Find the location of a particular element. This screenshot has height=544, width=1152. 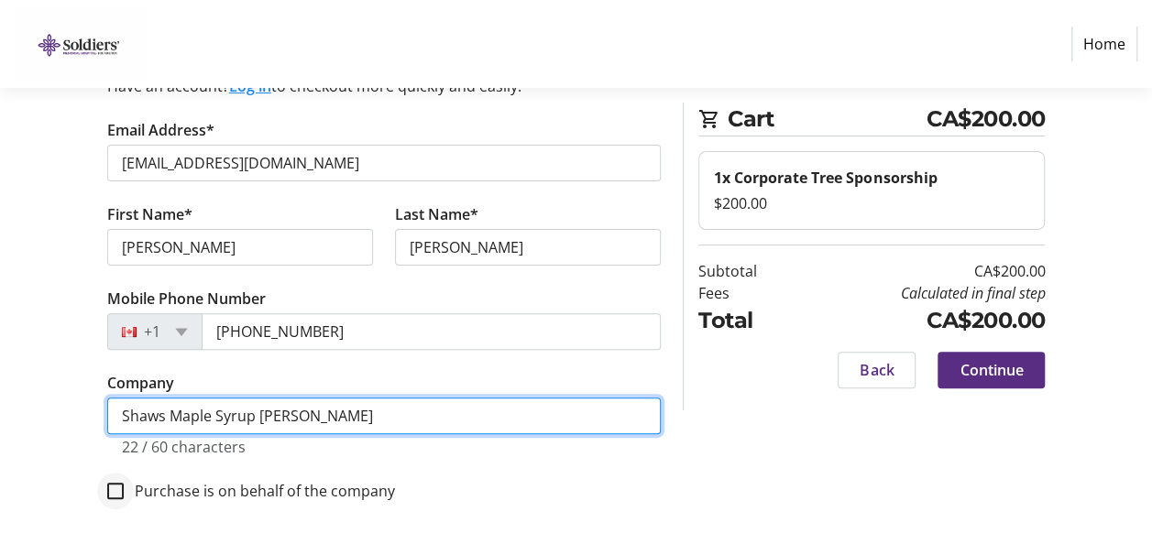

label: Email Address* is located at coordinates (160, 130).